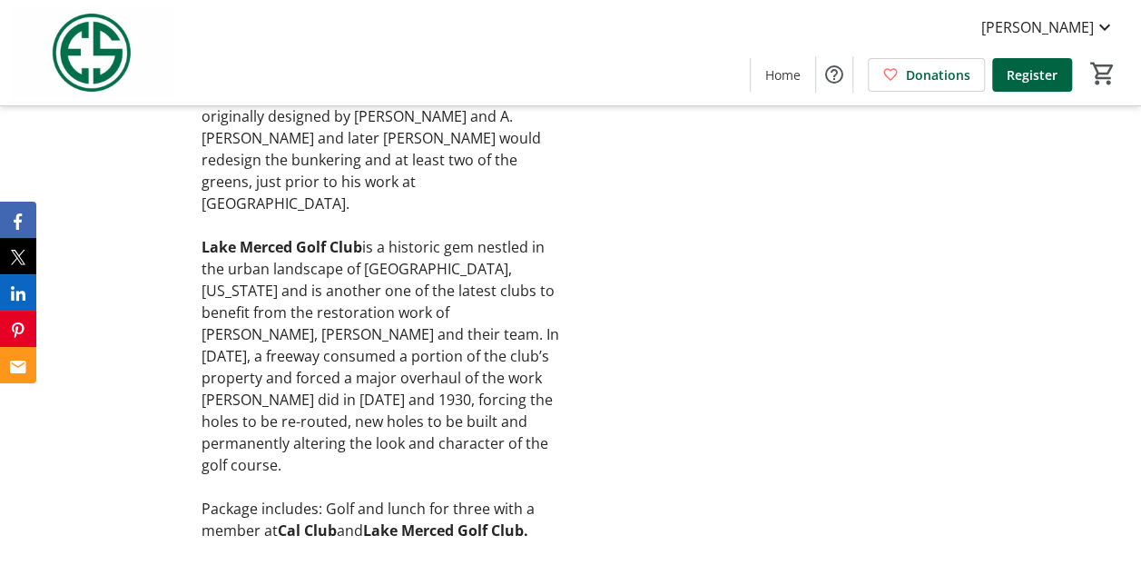 The height and width of the screenshot is (585, 1141). Describe the element at coordinates (1032, 74) in the screenshot. I see `a: Register` at that location.